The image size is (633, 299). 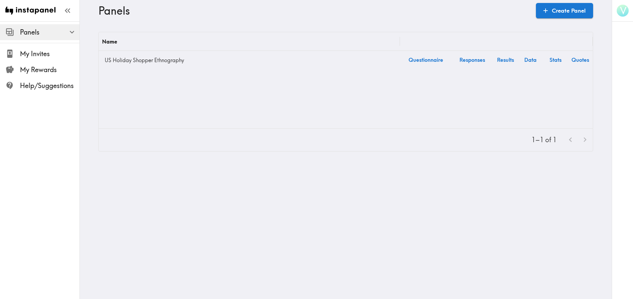 What do you see at coordinates (565, 11) in the screenshot?
I see `a: Create Panel` at bounding box center [565, 11].